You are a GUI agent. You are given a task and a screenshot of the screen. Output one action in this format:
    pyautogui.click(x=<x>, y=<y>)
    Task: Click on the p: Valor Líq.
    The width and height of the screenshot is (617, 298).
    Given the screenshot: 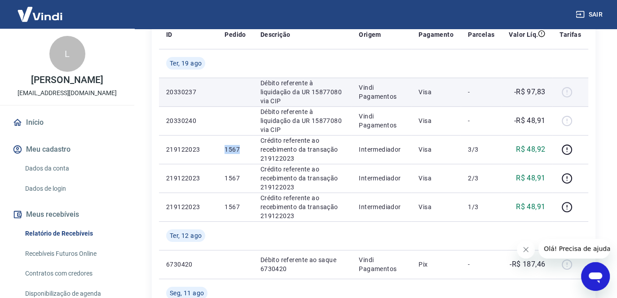 What is the action you would take?
    pyautogui.click(x=523, y=35)
    